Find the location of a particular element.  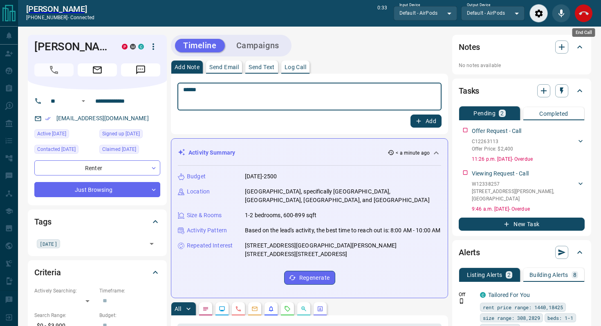

p: All is located at coordinates (178, 308).